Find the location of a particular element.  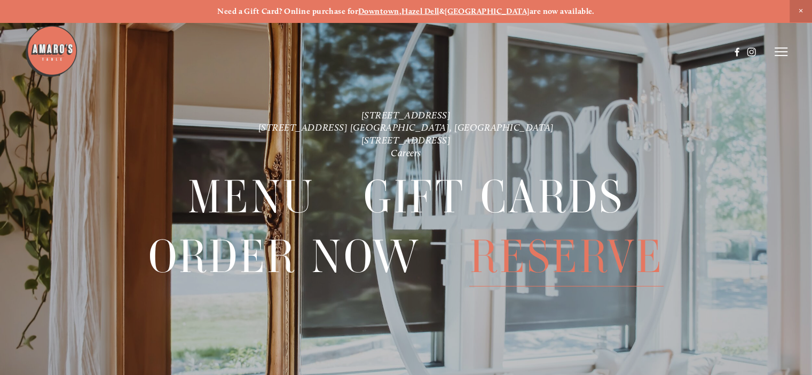

div: Sort New > Old is located at coordinates (406, 19).